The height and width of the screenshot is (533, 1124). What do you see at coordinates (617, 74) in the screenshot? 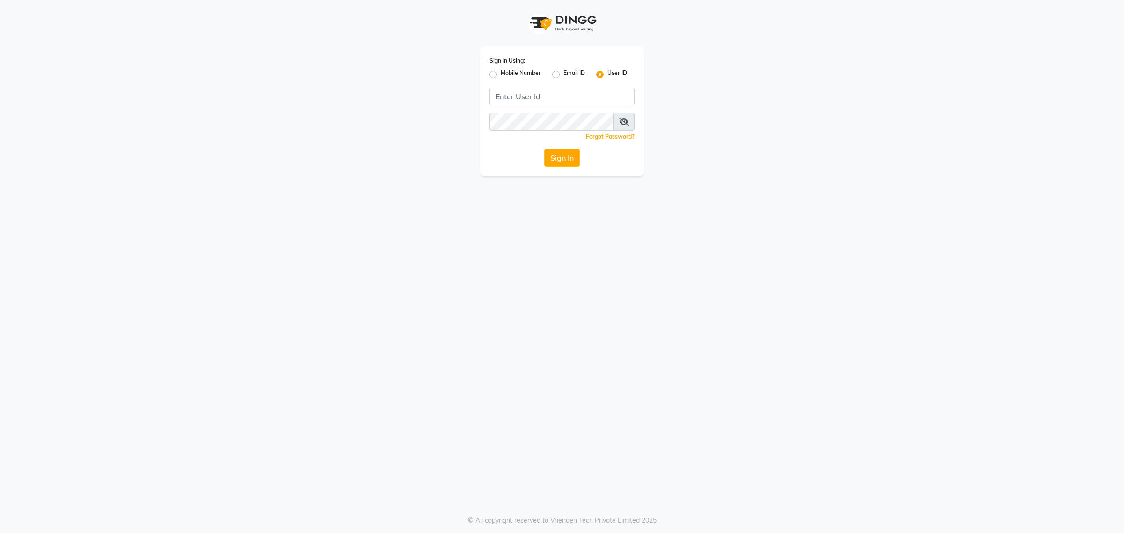
I see `label: User ID` at bounding box center [617, 74].